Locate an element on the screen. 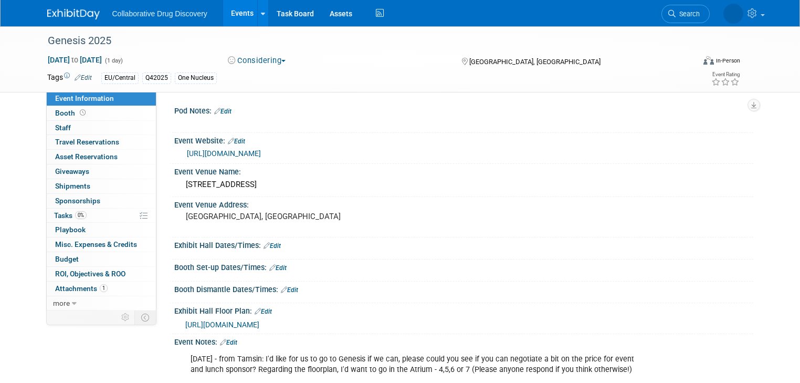  div: Event Rating is located at coordinates (725, 75).